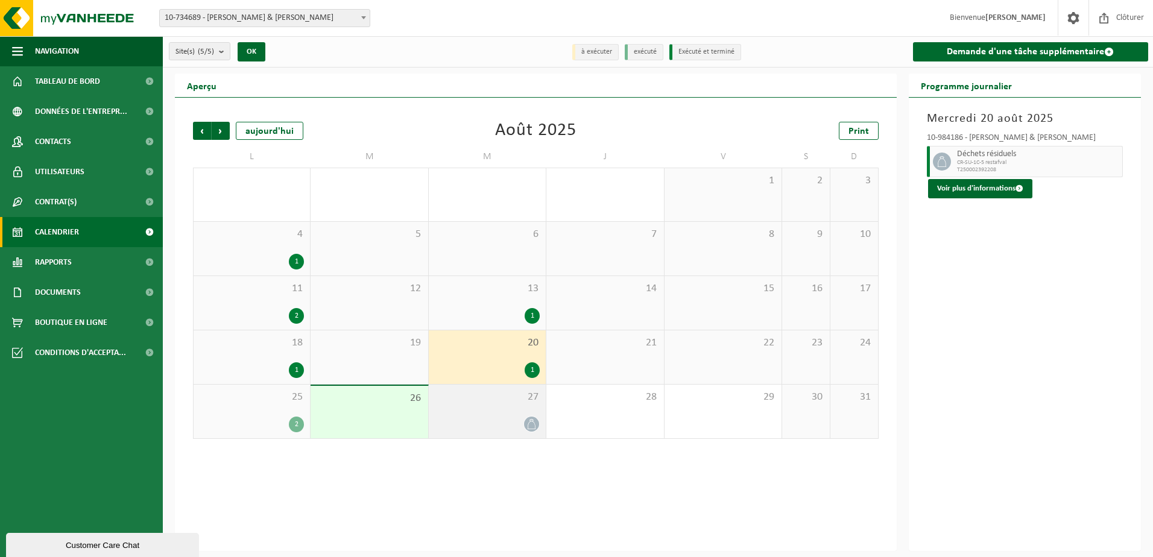 The width and height of the screenshot is (1153, 557). Describe the element at coordinates (723, 181) in the screenshot. I see `span: 1` at that location.